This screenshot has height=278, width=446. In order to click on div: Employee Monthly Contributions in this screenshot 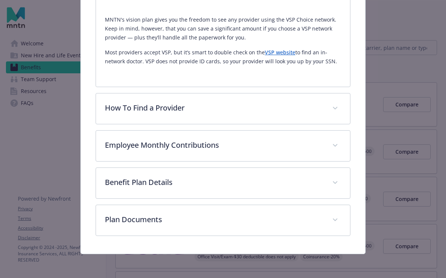, I will do `click(223, 146)`.